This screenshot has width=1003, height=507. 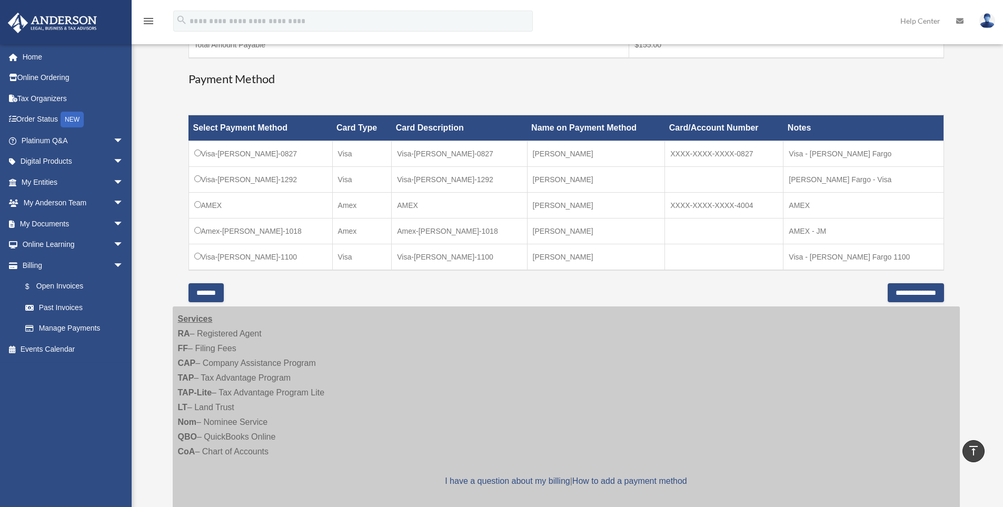 I want to click on strong: CoA, so click(x=186, y=451).